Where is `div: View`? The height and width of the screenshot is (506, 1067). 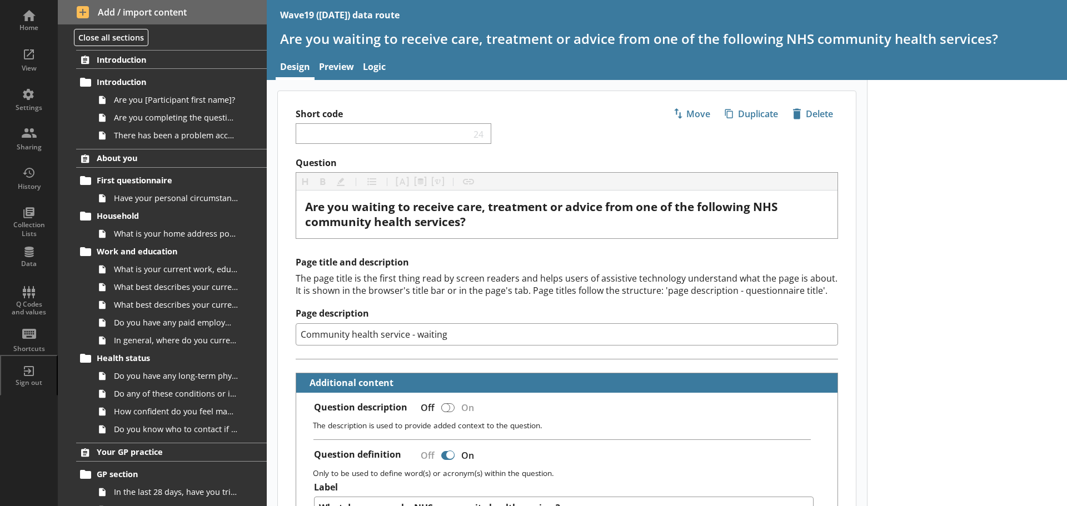 div: View is located at coordinates (29, 68).